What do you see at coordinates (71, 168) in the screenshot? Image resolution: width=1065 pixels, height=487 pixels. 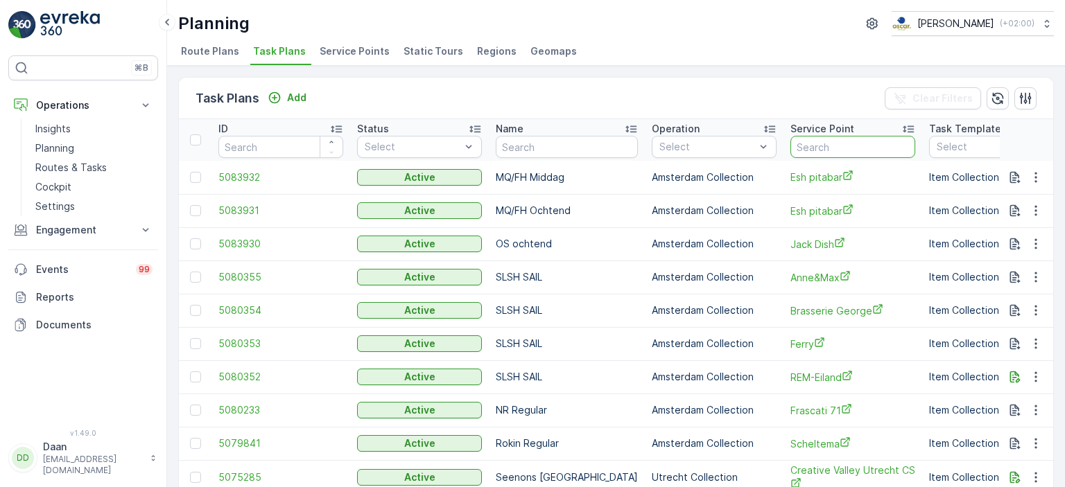 I see `p: Routes & Tasks` at bounding box center [71, 168].